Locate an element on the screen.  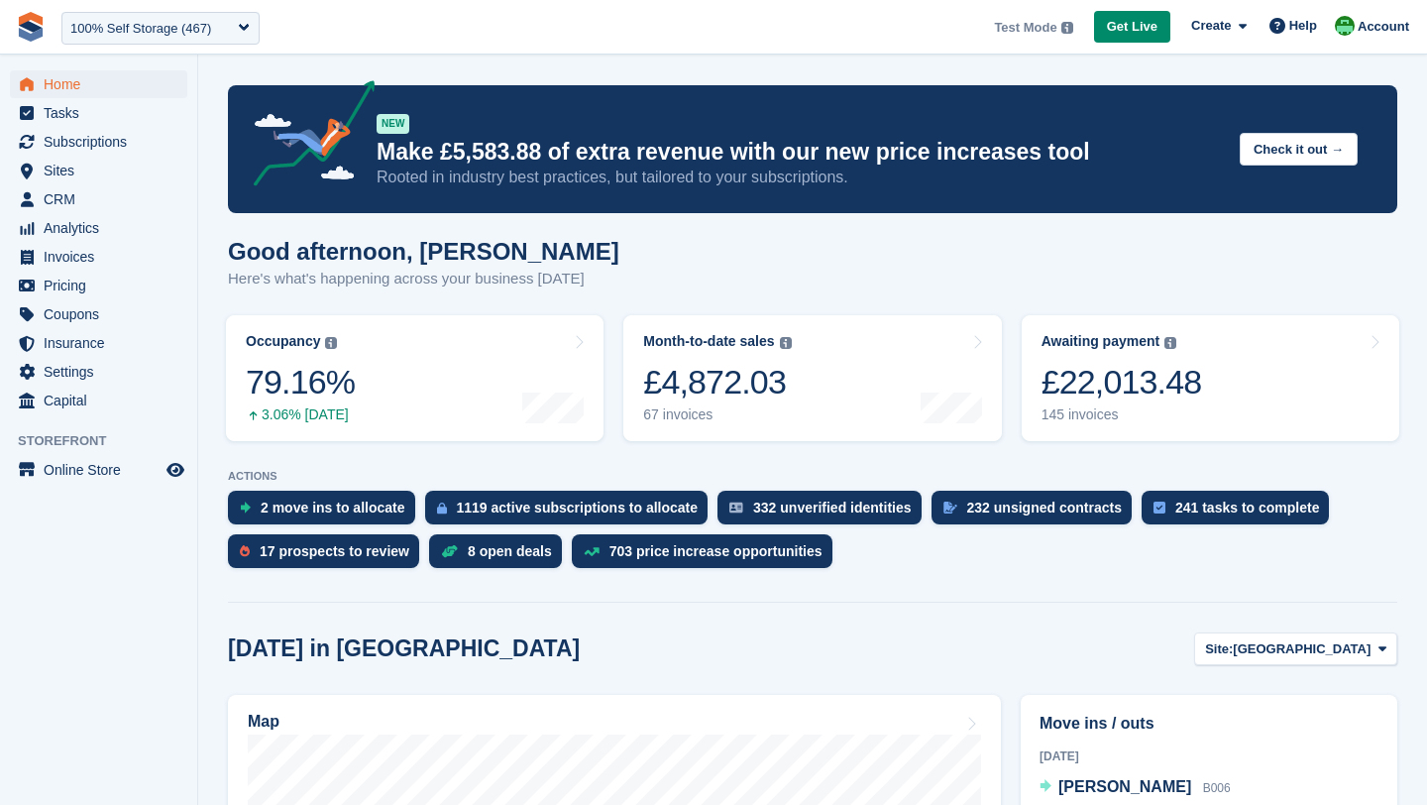
span: Help is located at coordinates (1303, 26).